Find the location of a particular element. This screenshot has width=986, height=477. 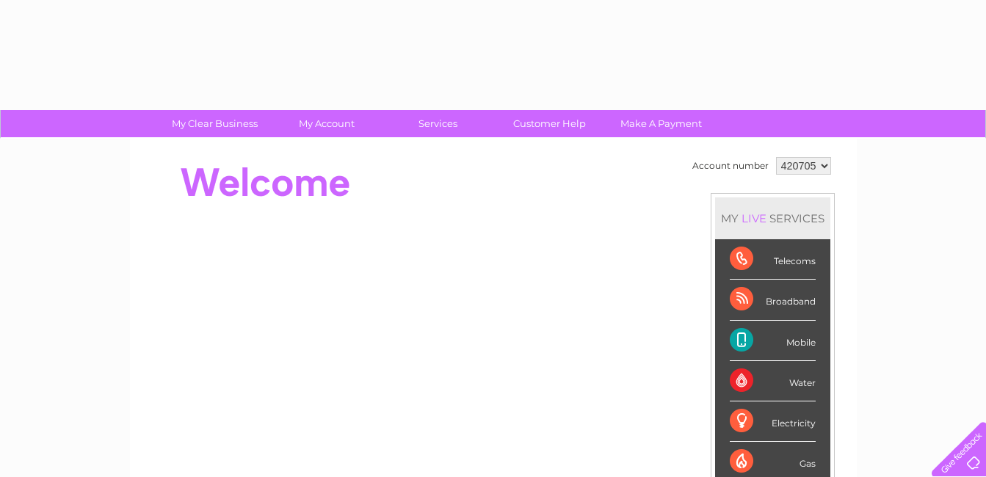

a: My Account is located at coordinates (326, 123).